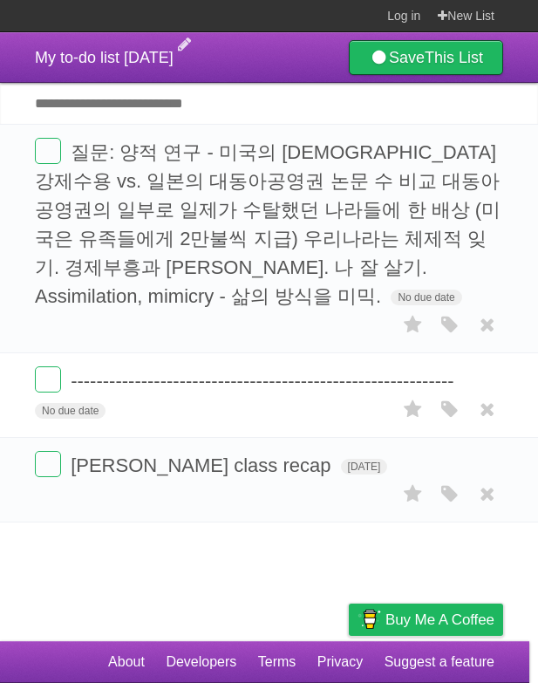 This screenshot has height=683, width=538. I want to click on a: Privacy, so click(340, 662).